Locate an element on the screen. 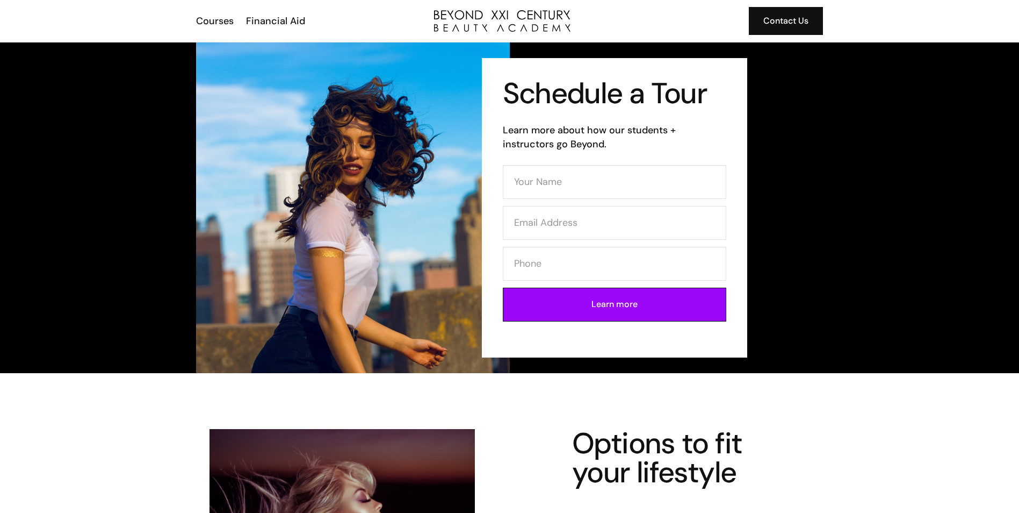 The width and height of the screenshot is (1019, 513). div: Contact Us is located at coordinates (786, 21).